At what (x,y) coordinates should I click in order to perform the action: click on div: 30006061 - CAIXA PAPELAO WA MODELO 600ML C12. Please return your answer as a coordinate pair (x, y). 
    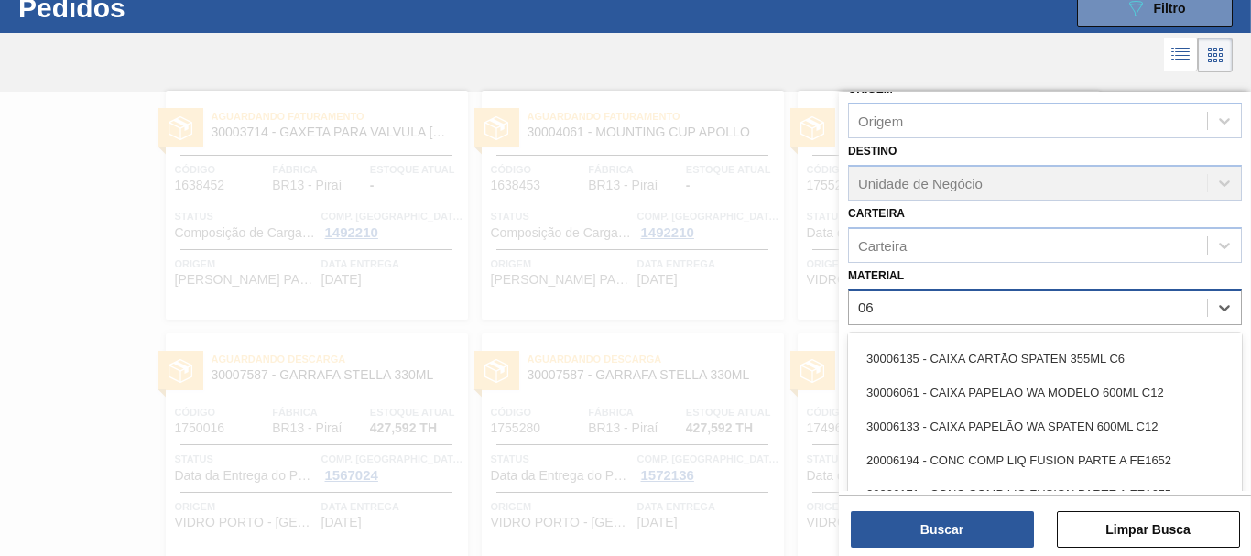
    Looking at the image, I should click on (1045, 392).